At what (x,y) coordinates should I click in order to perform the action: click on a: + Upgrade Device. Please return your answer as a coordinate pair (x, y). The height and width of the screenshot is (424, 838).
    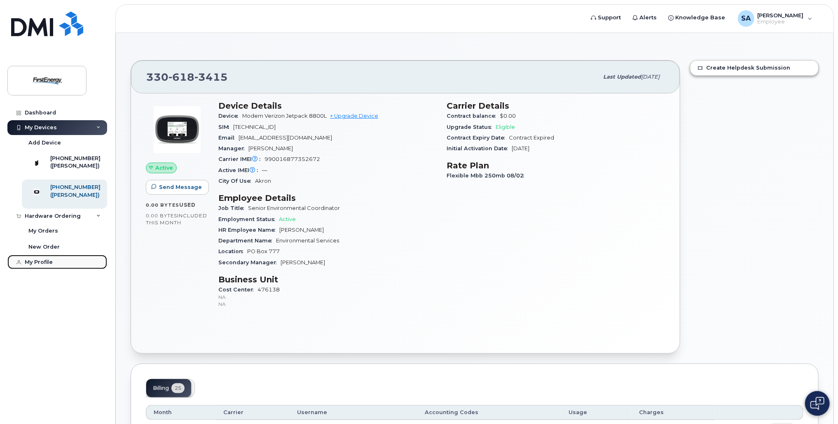
    Looking at the image, I should click on (354, 116).